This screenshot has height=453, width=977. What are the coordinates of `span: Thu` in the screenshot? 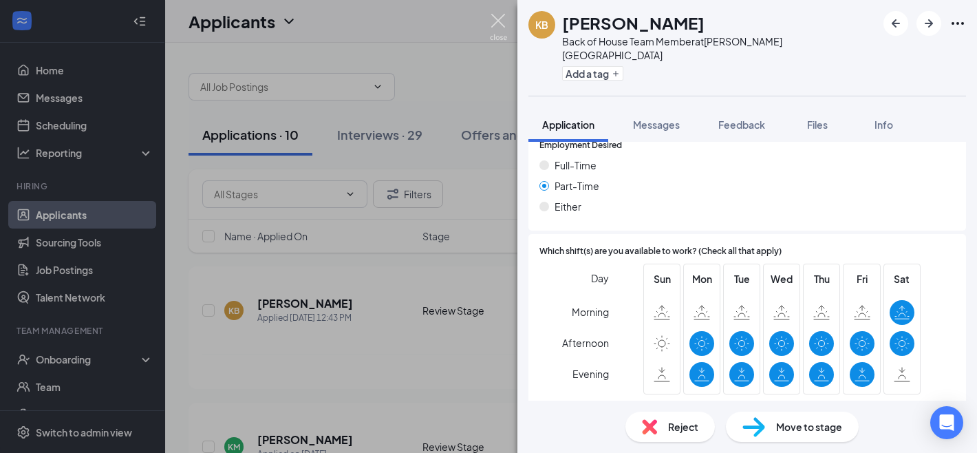 It's located at (822, 279).